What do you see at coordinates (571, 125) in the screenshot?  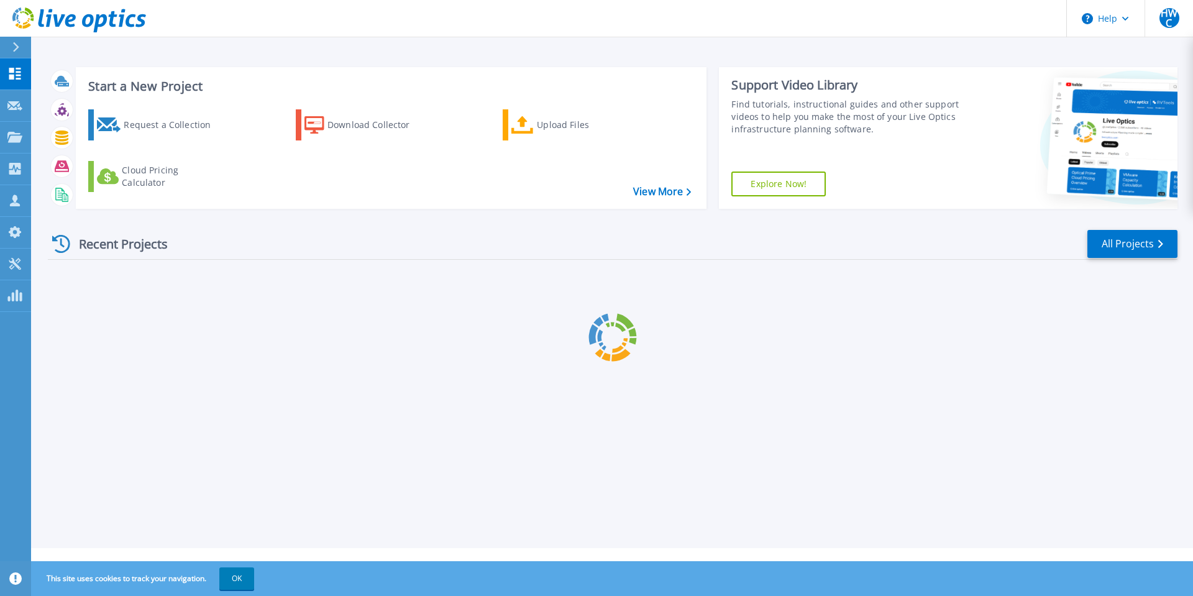 I see `a: Upload Files` at bounding box center [571, 125].